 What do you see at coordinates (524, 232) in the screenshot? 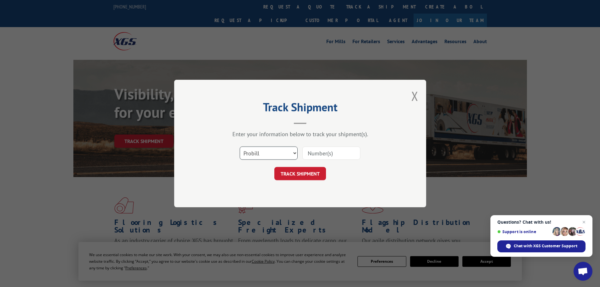
I see `span: Support is online` at bounding box center [524, 232].